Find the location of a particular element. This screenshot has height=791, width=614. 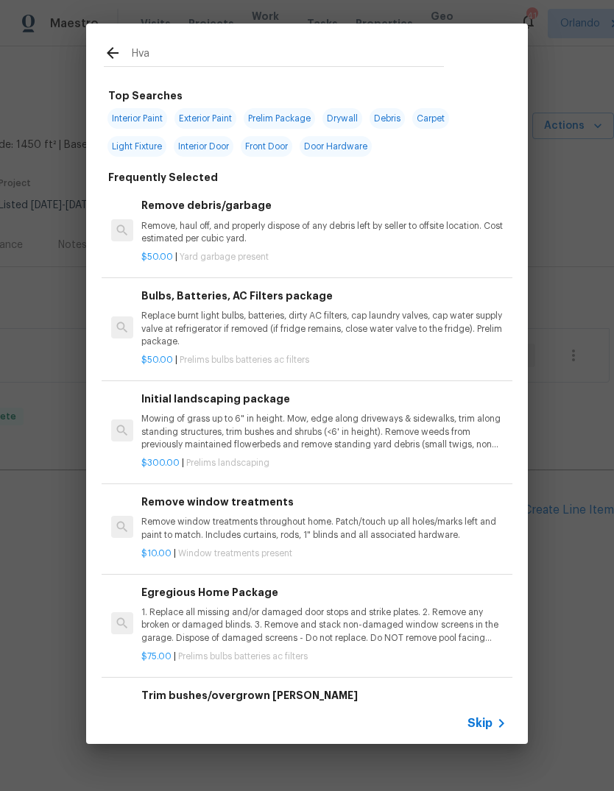

h6: Remove window treatments is located at coordinates (324, 502).